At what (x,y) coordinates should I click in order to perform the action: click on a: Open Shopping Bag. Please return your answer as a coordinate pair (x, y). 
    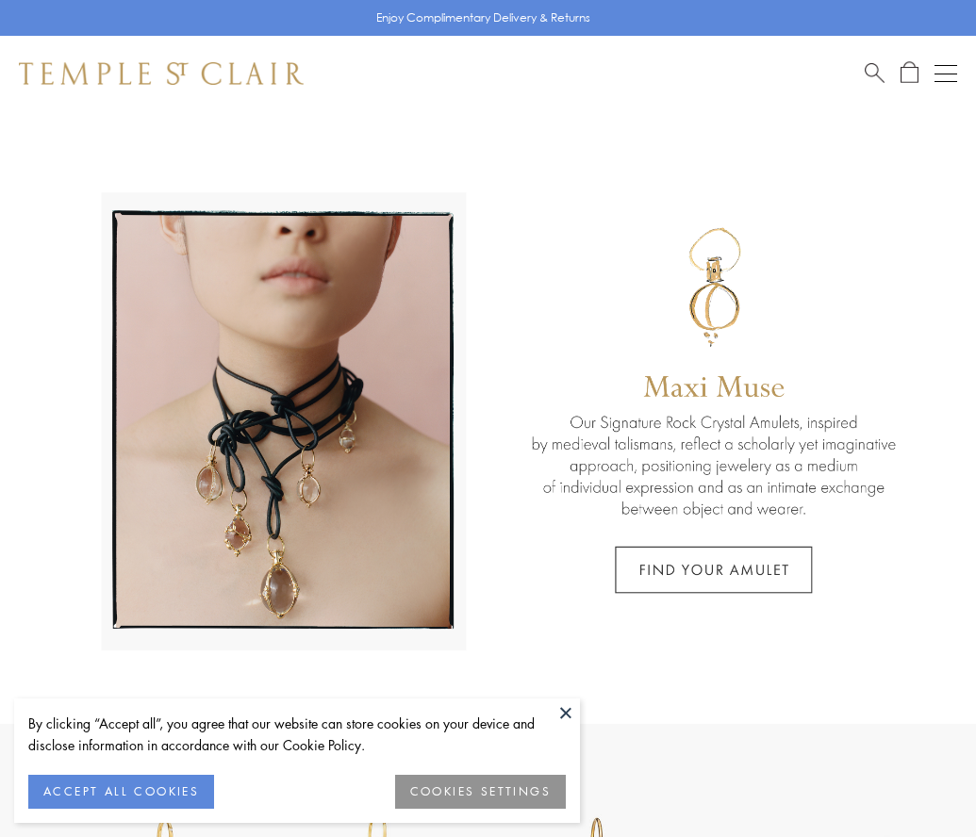
    Looking at the image, I should click on (909, 73).